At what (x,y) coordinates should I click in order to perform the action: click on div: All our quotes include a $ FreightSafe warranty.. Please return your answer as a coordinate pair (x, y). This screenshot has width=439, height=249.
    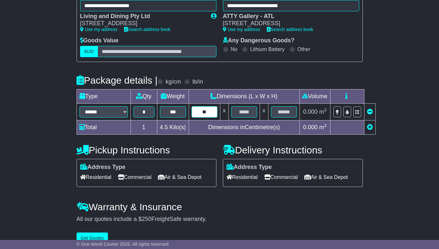
    Looking at the image, I should click on (220, 219).